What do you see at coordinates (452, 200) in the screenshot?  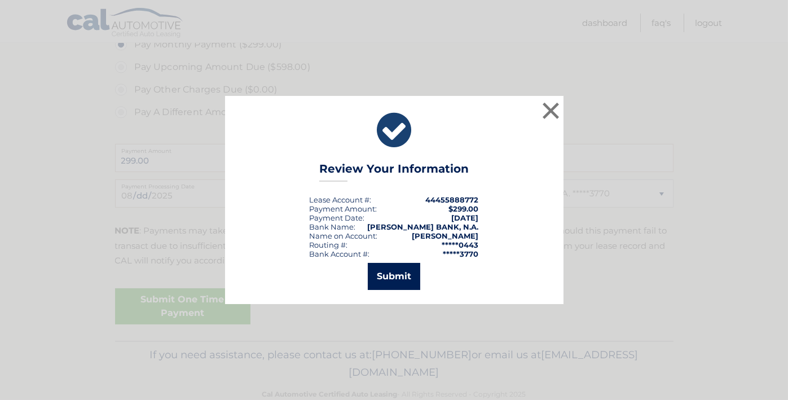 I see `strong: 44455888772` at bounding box center [452, 200].